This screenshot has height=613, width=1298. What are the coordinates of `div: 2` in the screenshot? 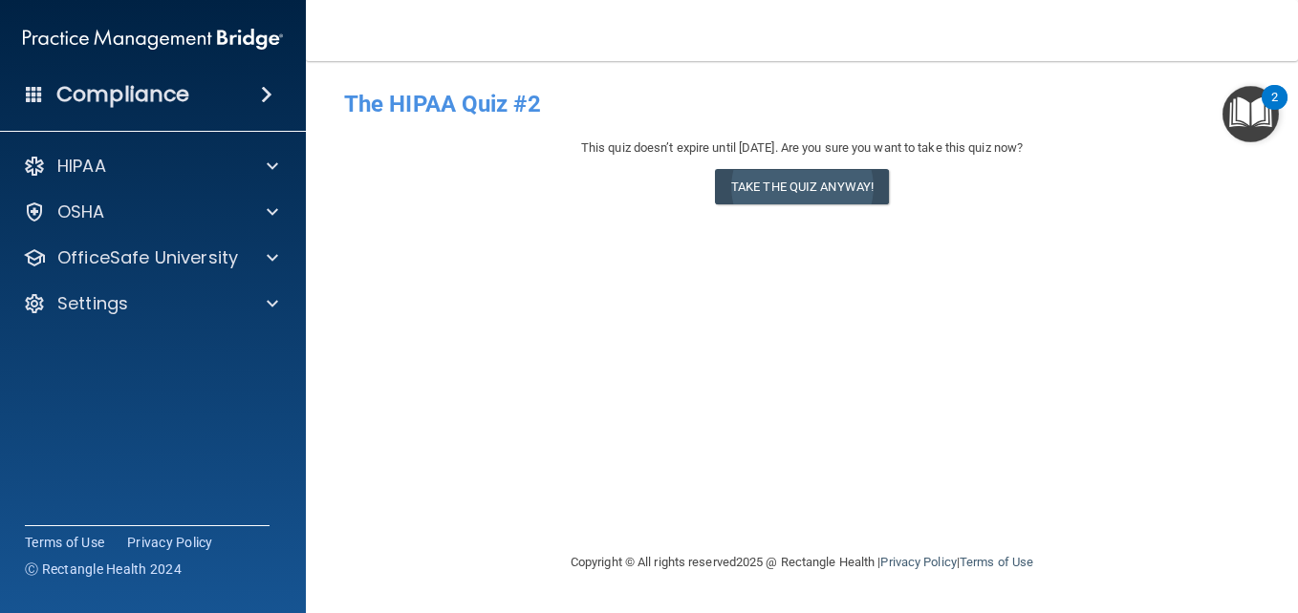 It's located at (1274, 110).